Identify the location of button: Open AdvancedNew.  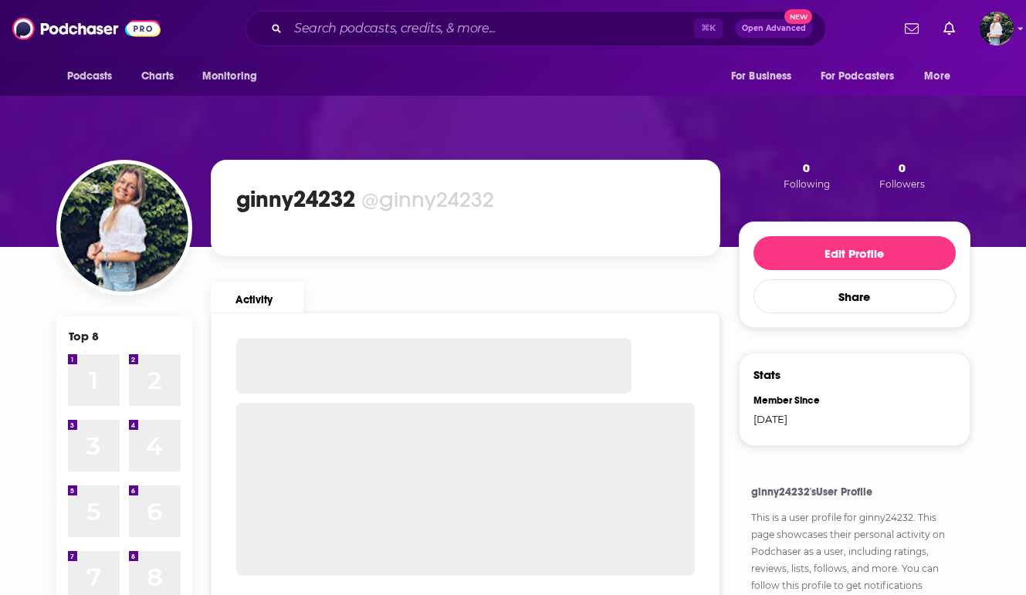
(774, 29).